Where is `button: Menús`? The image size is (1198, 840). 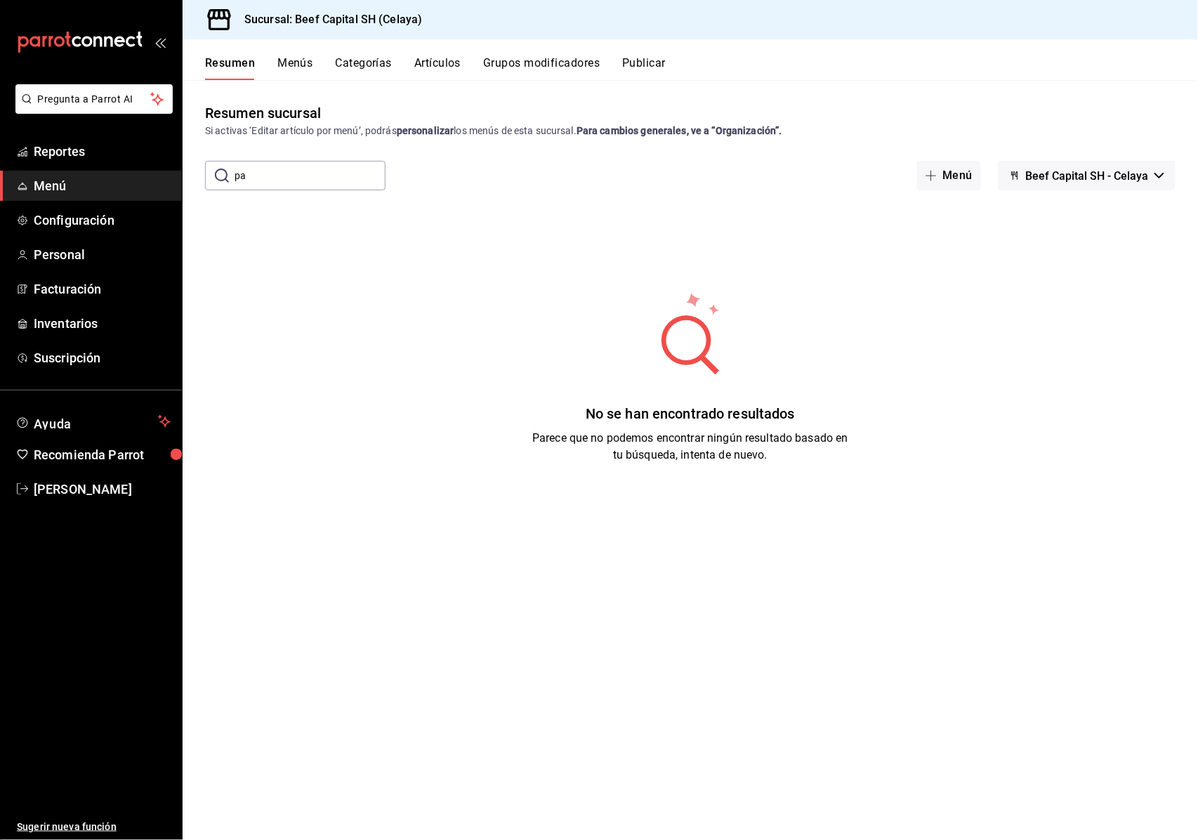
button: Menús is located at coordinates (295, 68).